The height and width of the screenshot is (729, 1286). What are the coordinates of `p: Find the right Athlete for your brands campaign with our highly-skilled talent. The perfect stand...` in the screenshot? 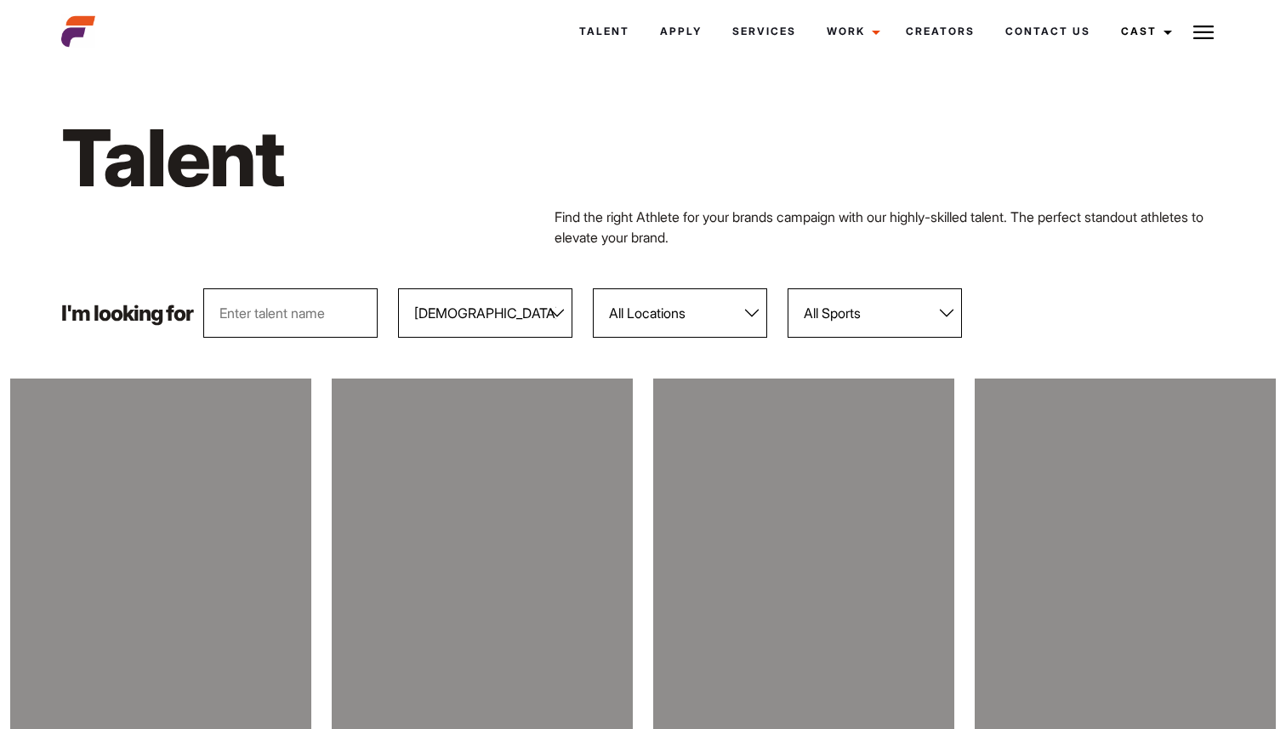 It's located at (889, 227).